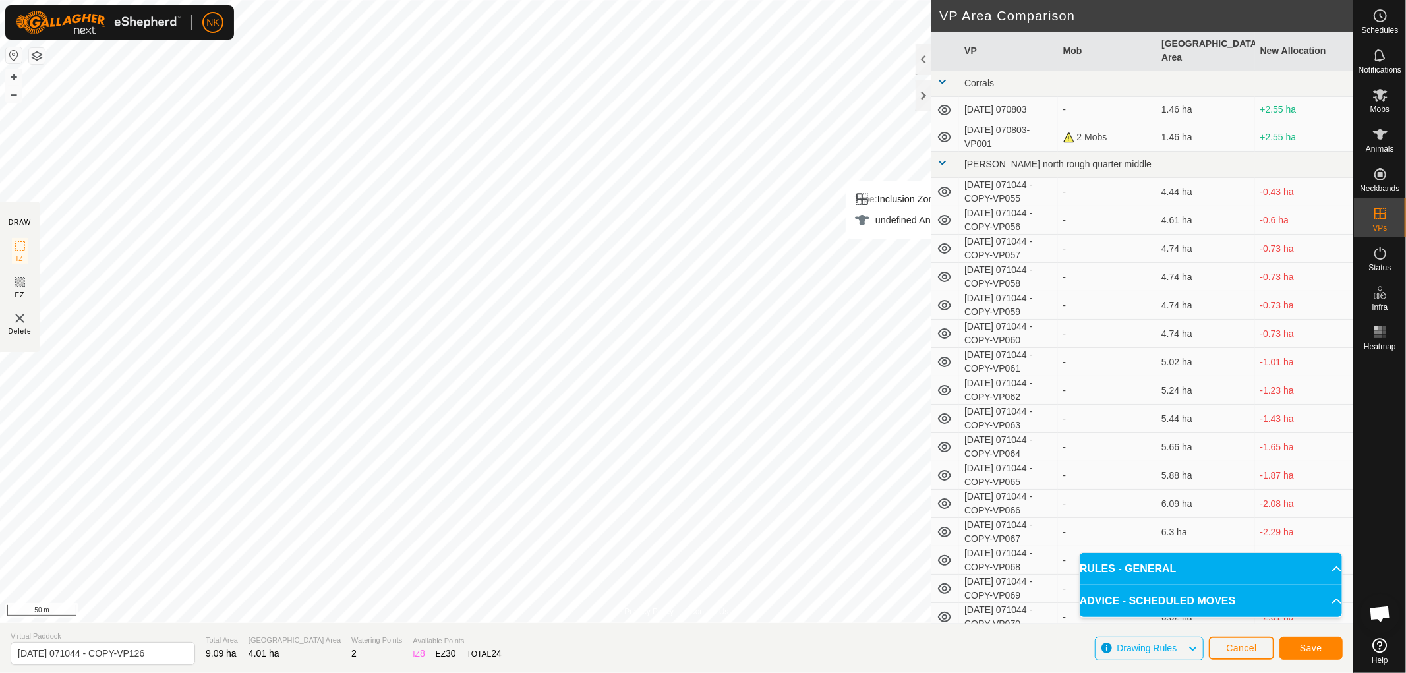  What do you see at coordinates (1303, 475) in the screenshot?
I see `td: -1.87 ha` at bounding box center [1303, 475].